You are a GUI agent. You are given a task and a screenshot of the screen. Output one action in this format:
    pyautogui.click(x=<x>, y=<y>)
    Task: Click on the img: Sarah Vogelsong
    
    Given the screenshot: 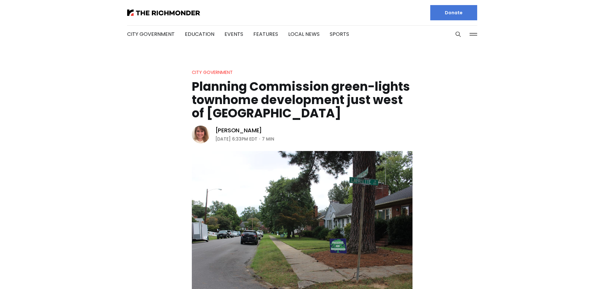 What is the action you would take?
    pyautogui.click(x=201, y=134)
    